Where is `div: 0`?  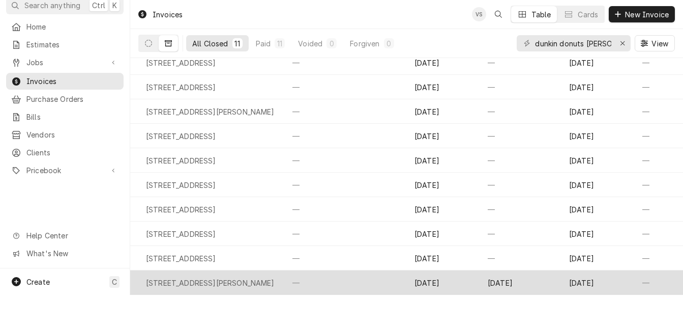 div: 0 is located at coordinates (389, 43).